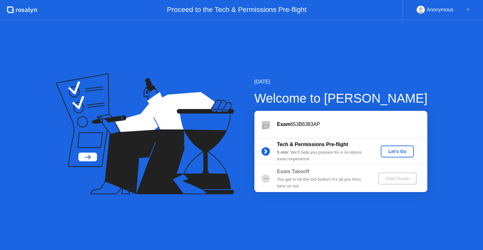 This screenshot has height=250, width=483. I want to click on button: Start Exam, so click(397, 178).